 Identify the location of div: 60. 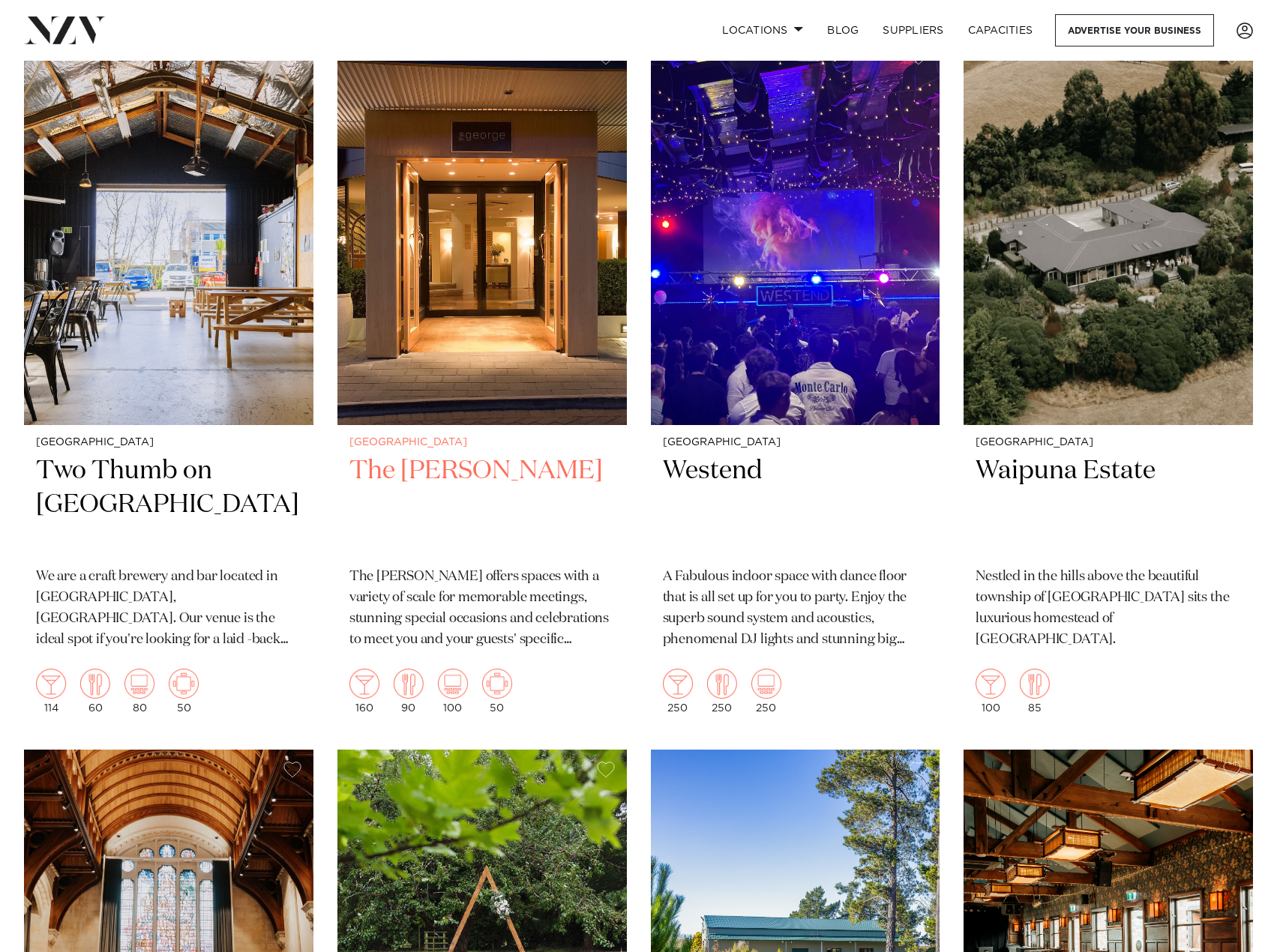
(95, 691).